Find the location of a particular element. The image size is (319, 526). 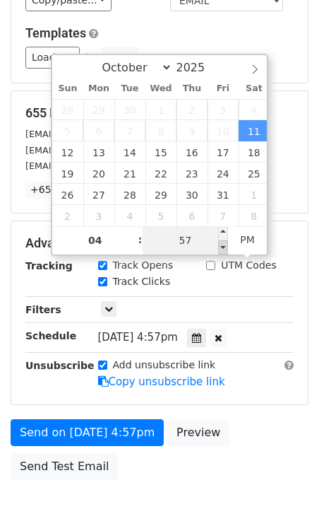

span: October 24, 2025 is located at coordinates (223, 173).